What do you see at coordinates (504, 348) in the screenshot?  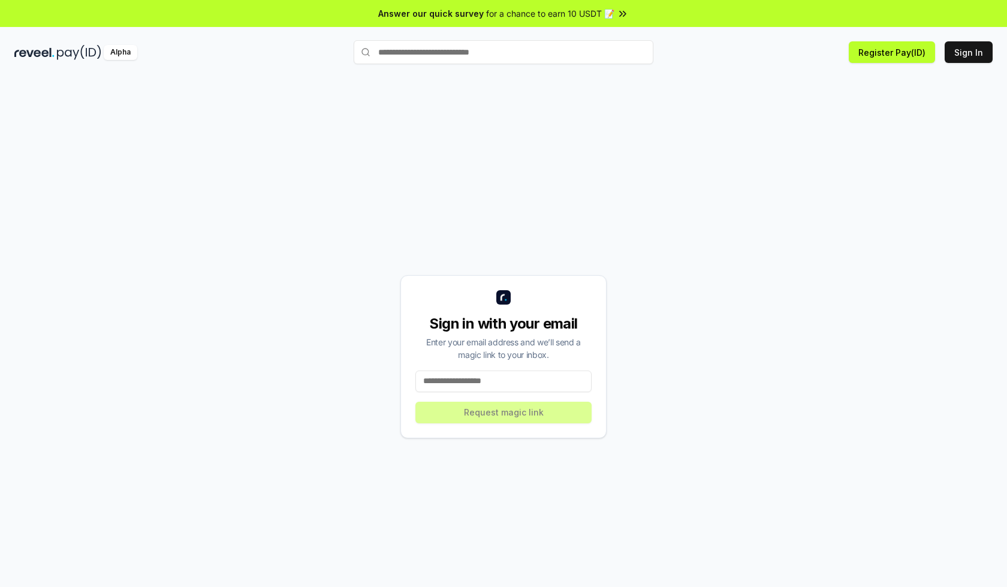 I see `div: Enter your email address and we’ll send a magic link to your inbox.` at bounding box center [504, 348].